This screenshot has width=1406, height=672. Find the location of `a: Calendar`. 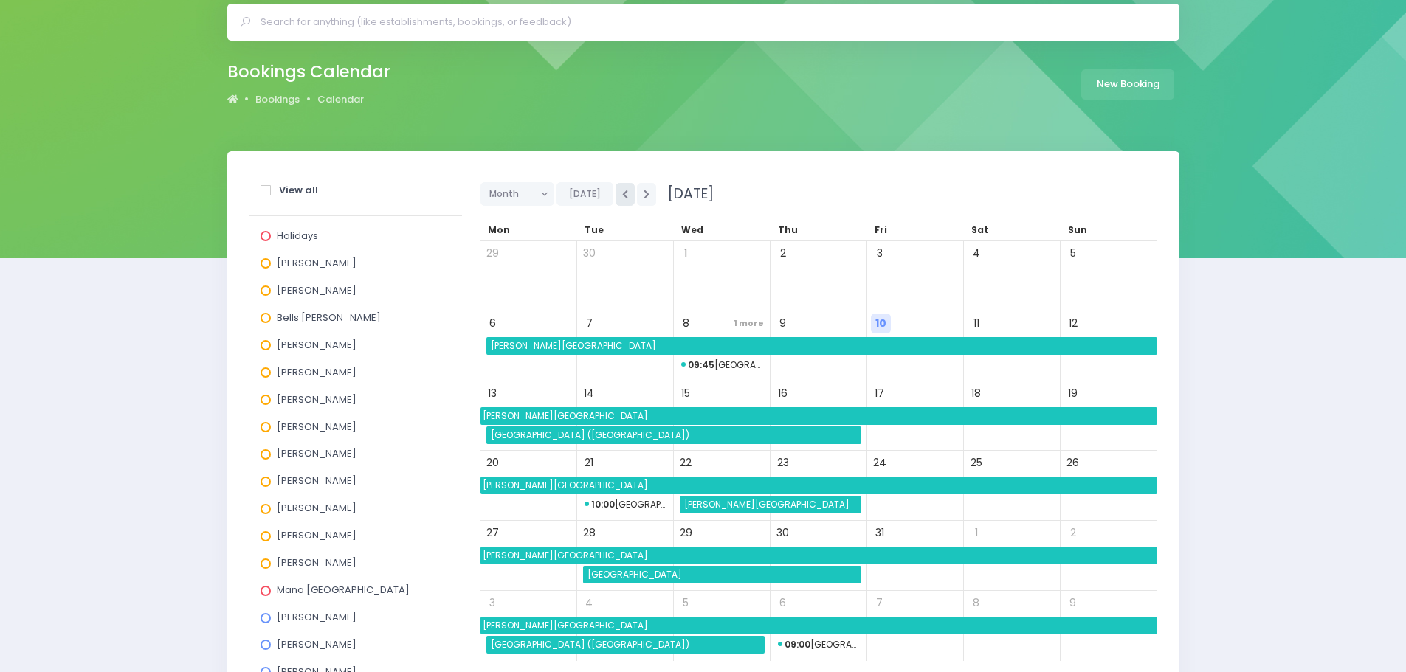

a: Calendar is located at coordinates (340, 100).